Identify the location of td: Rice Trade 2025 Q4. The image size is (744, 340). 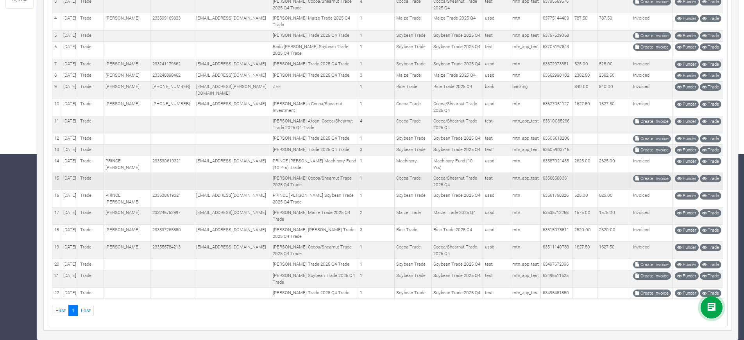
(457, 90).